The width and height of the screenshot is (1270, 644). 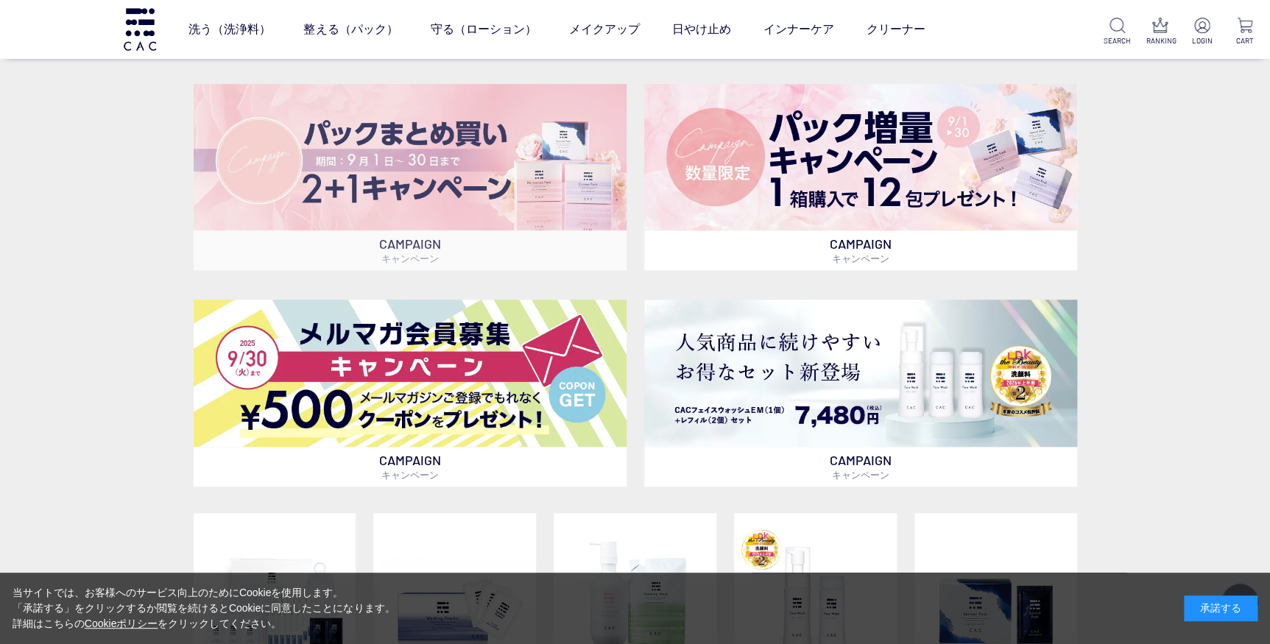 I want to click on a: パックキャンペーン2+1 パックキャンペーン2+1 CAMPAIGNキャンペーン, so click(x=410, y=177).